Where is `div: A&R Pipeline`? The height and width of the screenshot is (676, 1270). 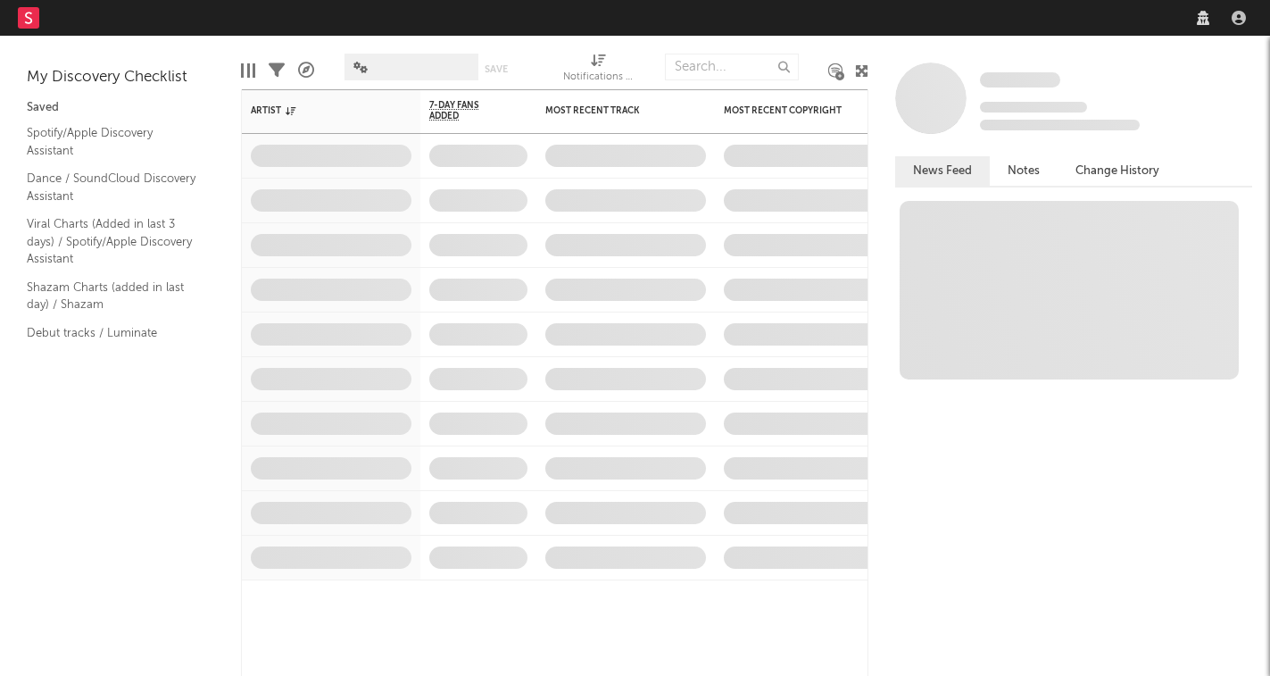 div: A&R Pipeline is located at coordinates (306, 71).